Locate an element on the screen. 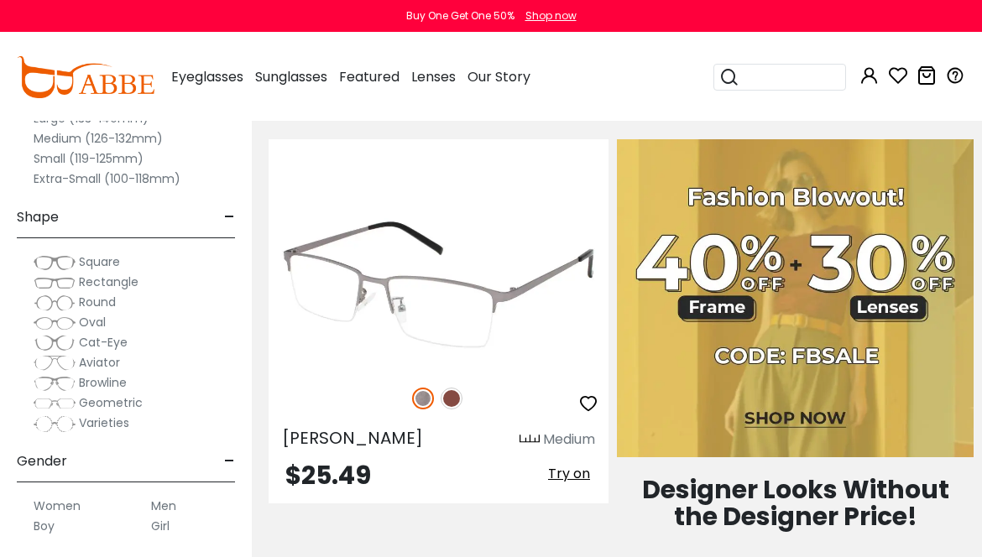 This screenshot has height=557, width=982. span: Square is located at coordinates (99, 262).